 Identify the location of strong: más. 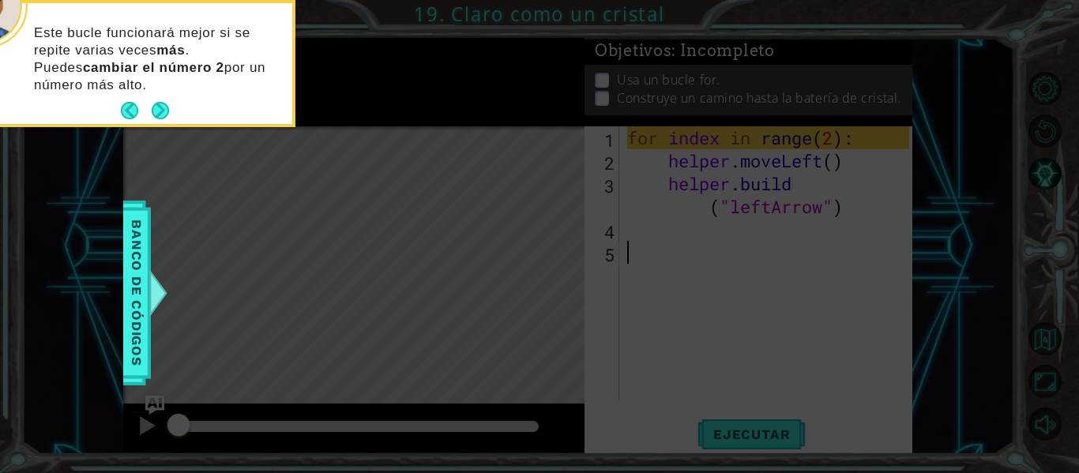
(171, 50).